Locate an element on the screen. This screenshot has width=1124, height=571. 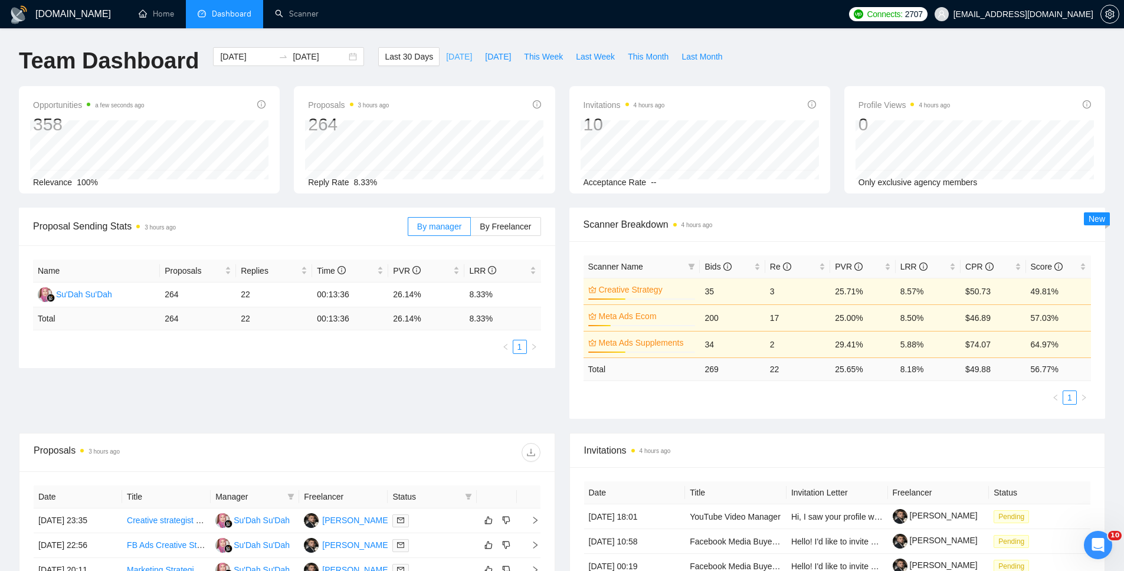
span: Re is located at coordinates (781, 267).